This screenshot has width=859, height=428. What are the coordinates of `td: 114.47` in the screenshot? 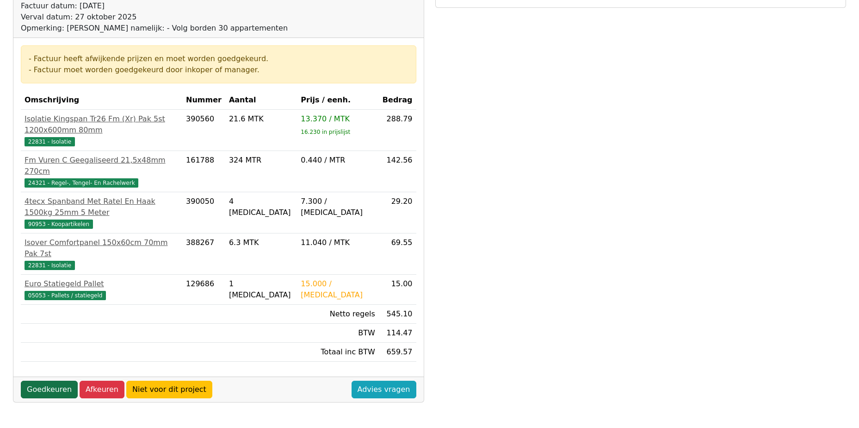 It's located at (397, 333).